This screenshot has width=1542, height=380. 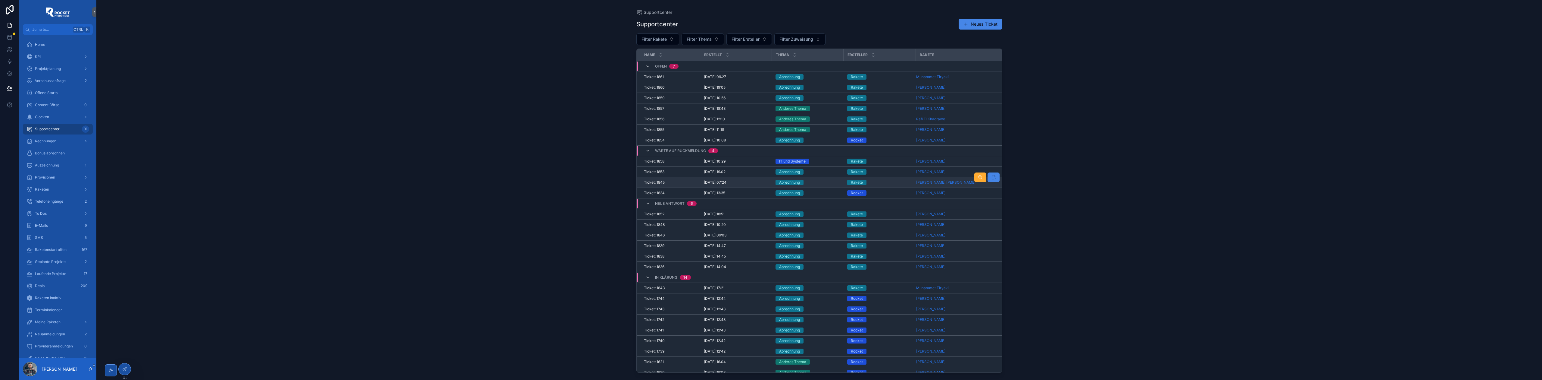 I want to click on span: Ticket: 1856, so click(x=654, y=119).